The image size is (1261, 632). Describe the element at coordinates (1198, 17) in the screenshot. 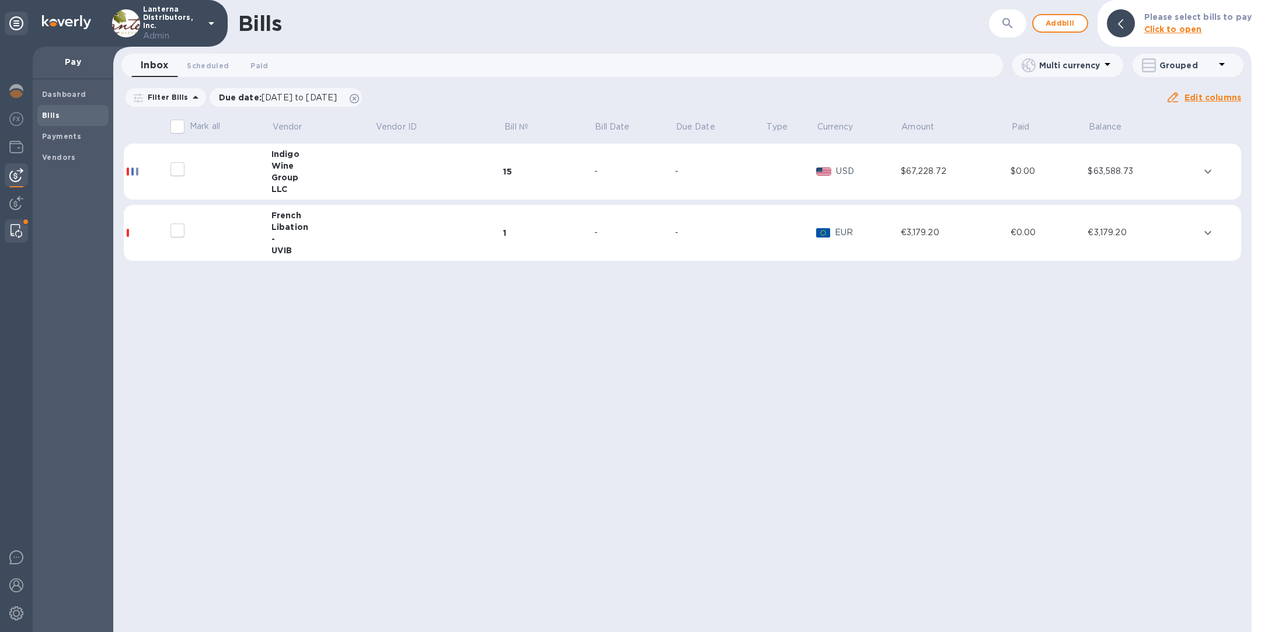

I see `b: Please select bills to pay` at that location.